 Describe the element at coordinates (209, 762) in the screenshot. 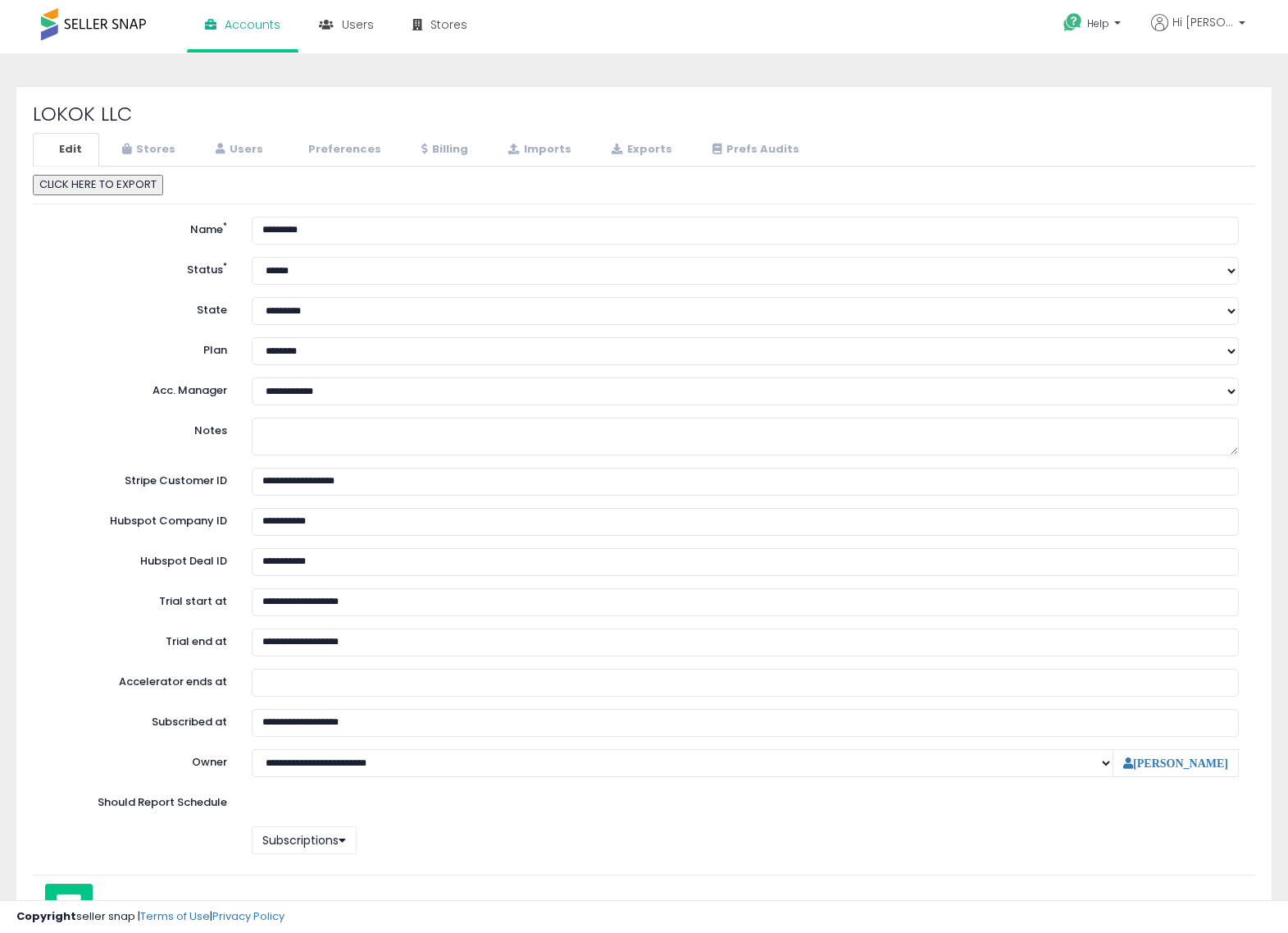

I see `label: Owner` at that location.